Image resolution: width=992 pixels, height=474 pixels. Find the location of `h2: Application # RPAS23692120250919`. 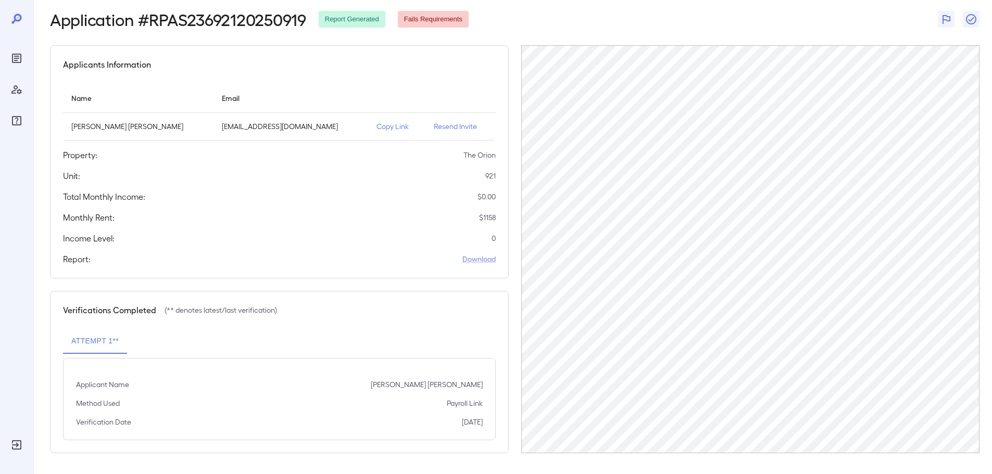

h2: Application # RPAS23692120250919 is located at coordinates (178, 19).